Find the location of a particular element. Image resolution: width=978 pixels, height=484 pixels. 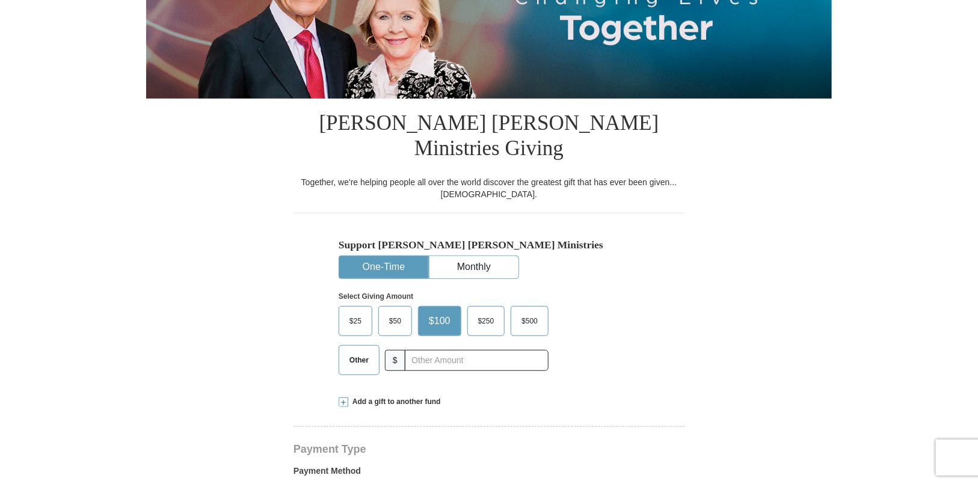

span: $50 is located at coordinates (395, 321).